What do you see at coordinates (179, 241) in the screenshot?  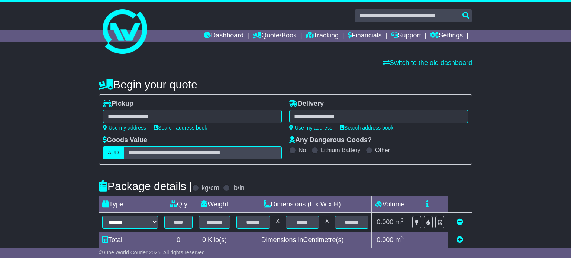 I see `td: 0` at bounding box center [179, 241].